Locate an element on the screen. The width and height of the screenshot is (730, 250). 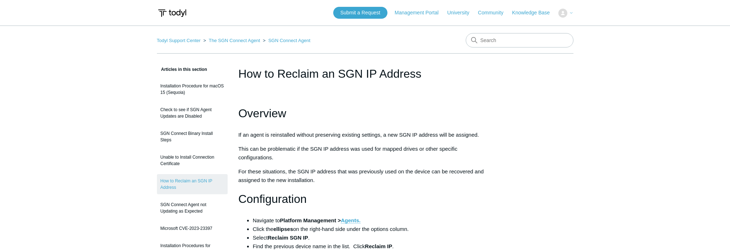
strong: Reclaim SGN IP is located at coordinates (288, 237).